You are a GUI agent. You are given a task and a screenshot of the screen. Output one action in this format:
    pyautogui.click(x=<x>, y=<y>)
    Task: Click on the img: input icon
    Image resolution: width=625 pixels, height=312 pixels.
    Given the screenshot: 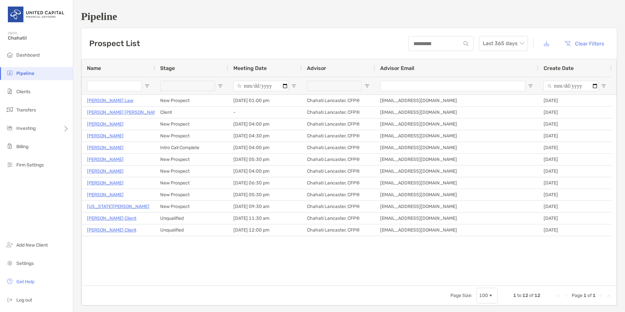 What is the action you would take?
    pyautogui.click(x=466, y=43)
    